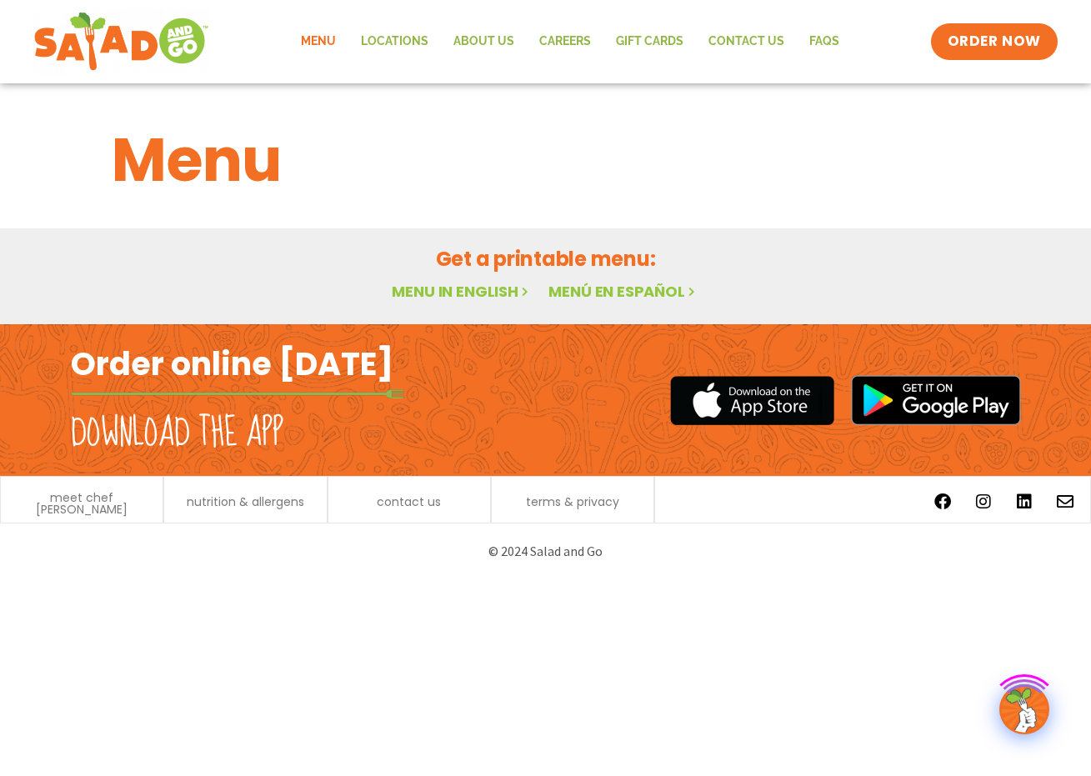 This screenshot has width=1091, height=776. Describe the element at coordinates (462, 291) in the screenshot. I see `a: Menu in English` at that location.